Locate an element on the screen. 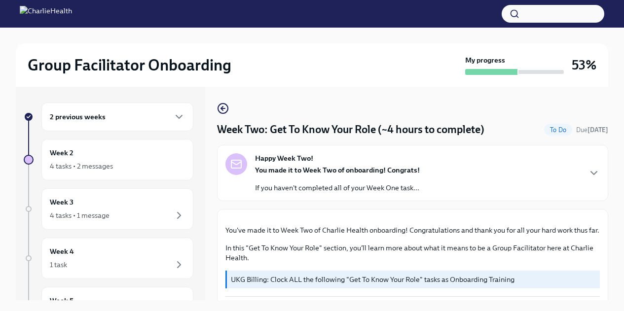  h6: 2 previous weeks is located at coordinates (77, 117).